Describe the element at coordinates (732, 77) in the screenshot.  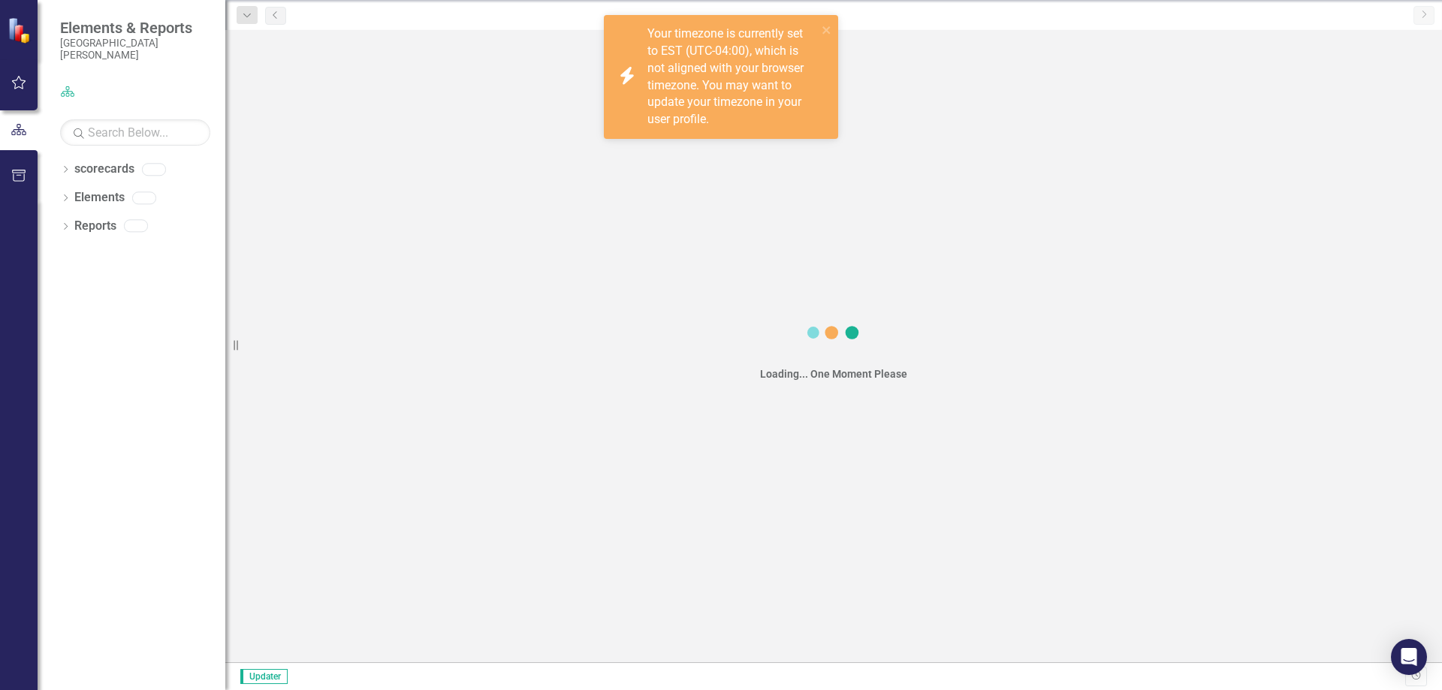
I see `div: Your timezone is currently set to EST (UTC-04:00), which is not aligned with your browser timezon...` at that location.